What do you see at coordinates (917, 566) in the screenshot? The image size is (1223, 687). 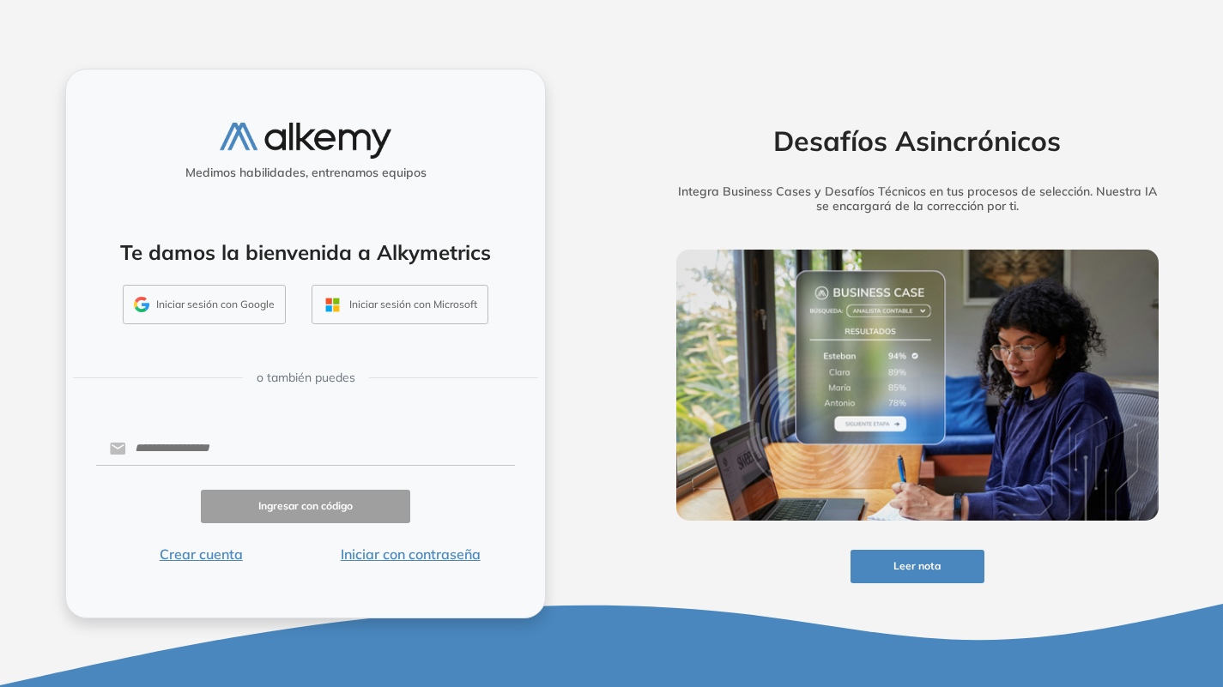 I see `button: Leer nota` at bounding box center [917, 566].